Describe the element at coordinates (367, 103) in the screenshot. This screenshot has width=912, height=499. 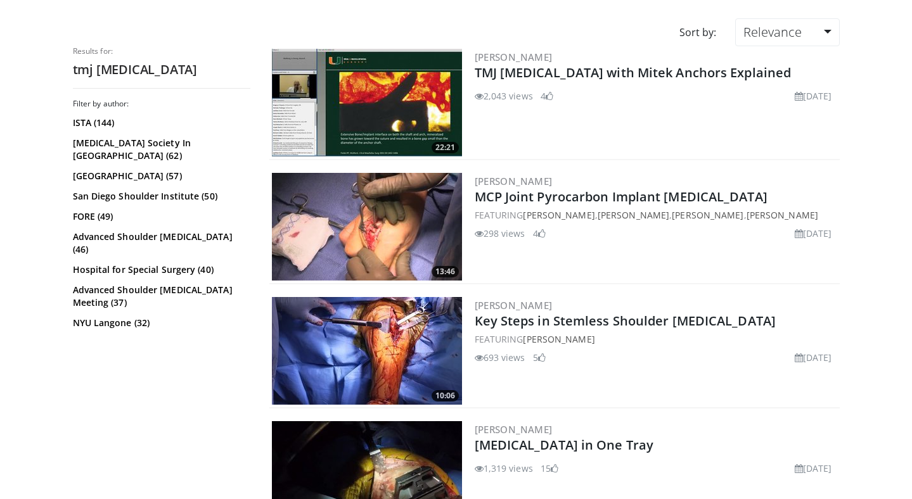
I see `img: bdad5ea9-fcfb-4730-9a0e-1c1314206fd2.300x170_q85_crop-smart_upscale.jpg` at that location.